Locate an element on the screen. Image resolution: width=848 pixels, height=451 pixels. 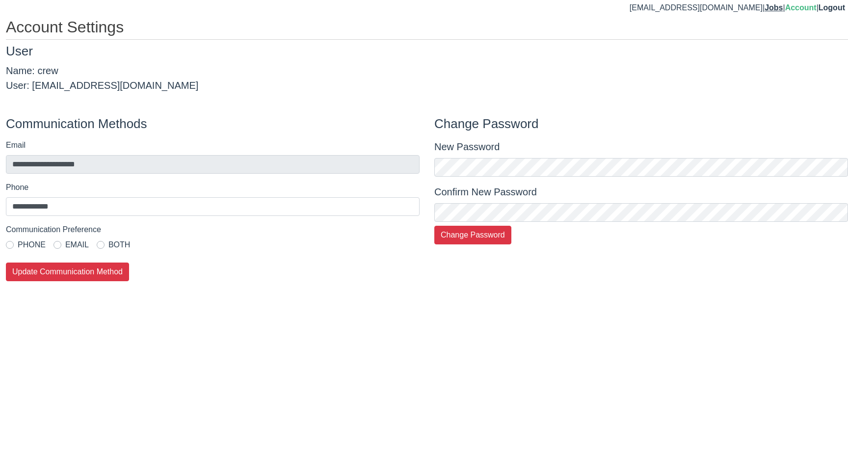
label: New Password is located at coordinates (467, 147).